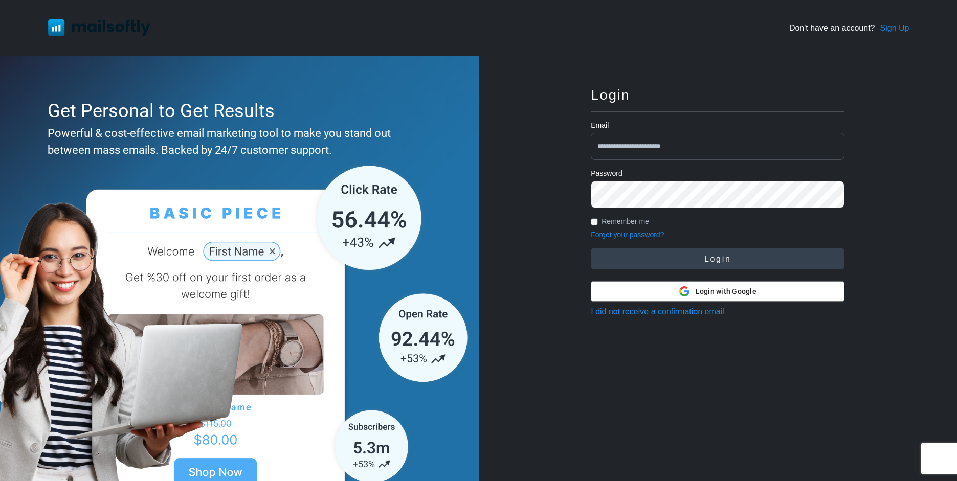 The width and height of the screenshot is (957, 481). Describe the element at coordinates (237, 111) in the screenshot. I see `div: Get Personal to Get Results` at that location.